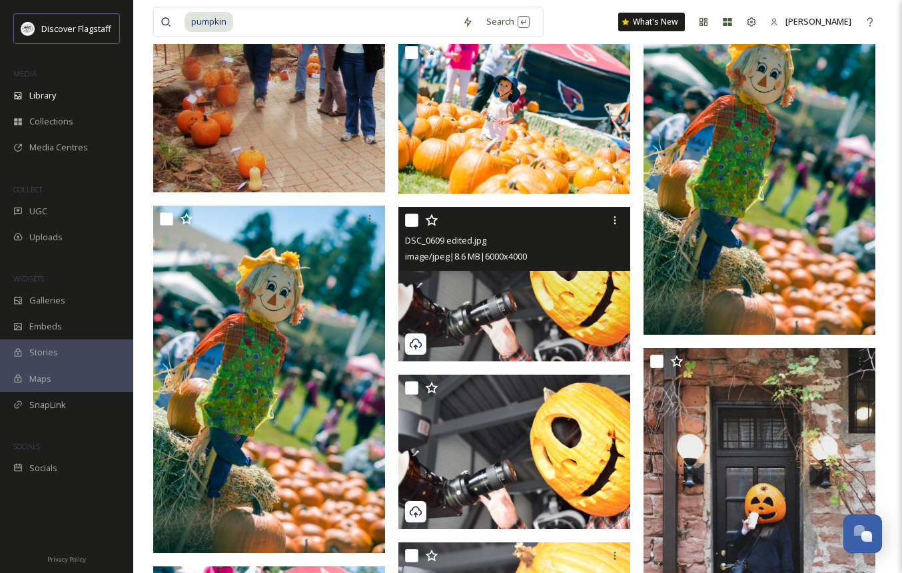  Describe the element at coordinates (40, 379) in the screenshot. I see `span: Maps` at that location.